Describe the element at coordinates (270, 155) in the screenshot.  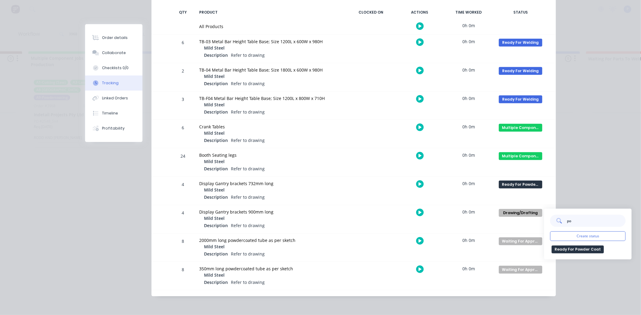
I see `div: Booth Seating legs` at that location.